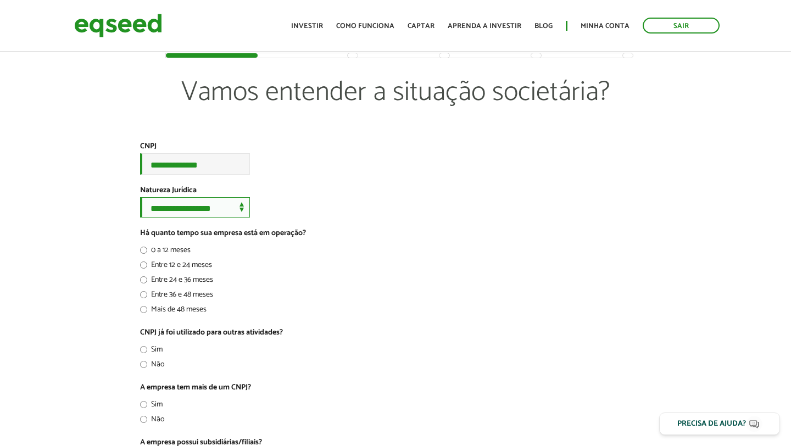  I want to click on label: Entre 24 e 36 meses, so click(176, 282).